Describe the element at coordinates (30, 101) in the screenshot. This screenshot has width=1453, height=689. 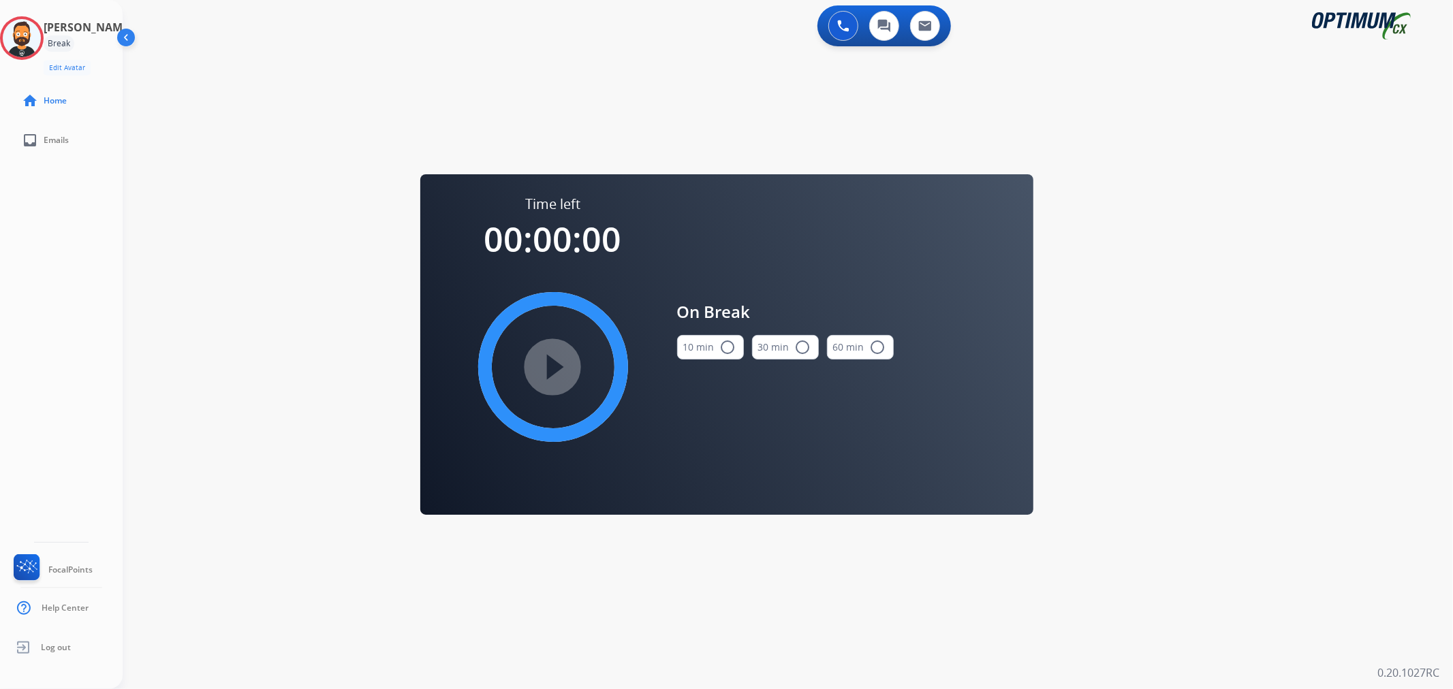
I see `mat-icon: home` at that location.